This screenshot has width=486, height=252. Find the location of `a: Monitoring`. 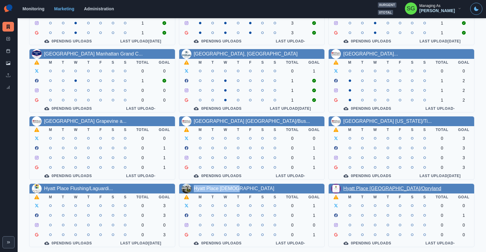

a: Monitoring is located at coordinates (33, 9).